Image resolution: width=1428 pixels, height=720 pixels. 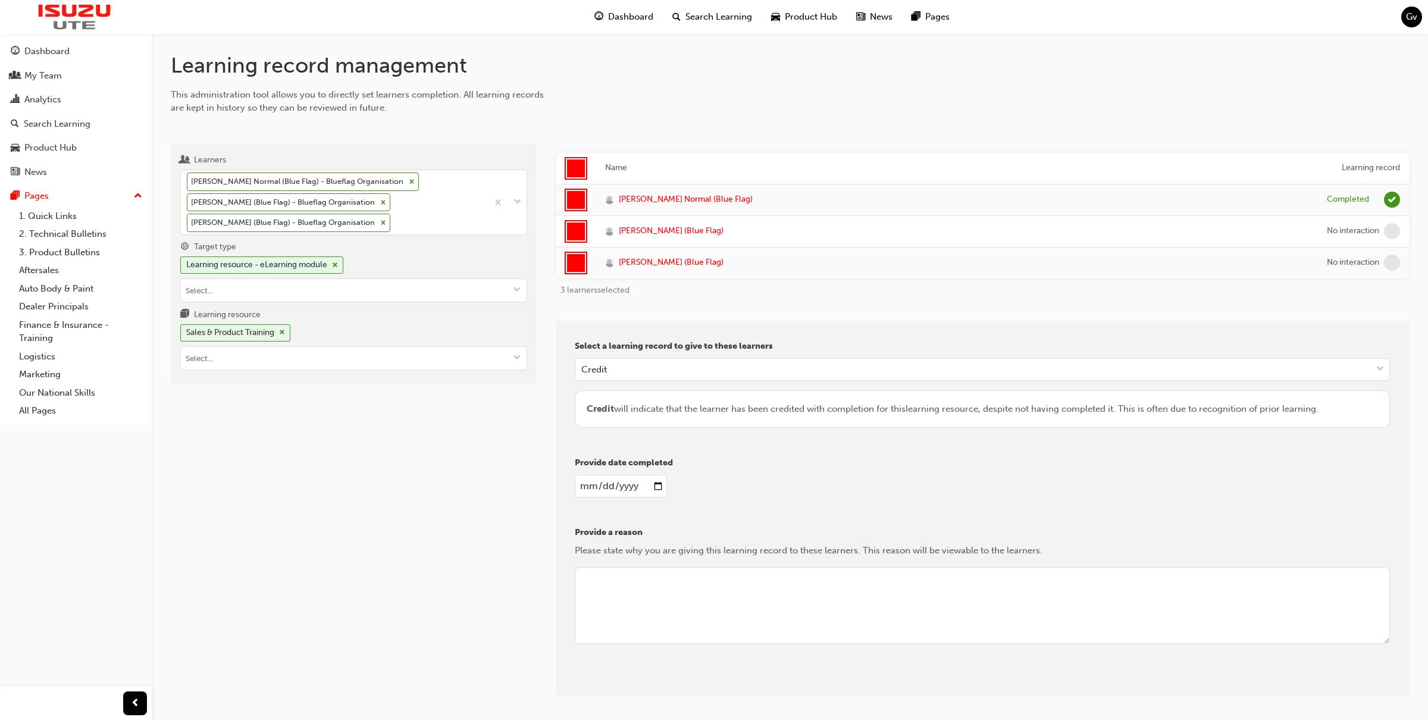 I want to click on div: My Team, so click(x=43, y=76).